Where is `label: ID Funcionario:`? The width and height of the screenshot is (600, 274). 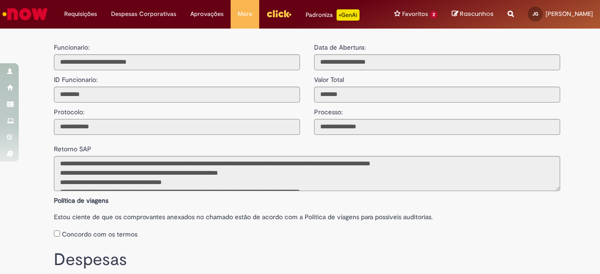
label: ID Funcionario: is located at coordinates (76, 77).